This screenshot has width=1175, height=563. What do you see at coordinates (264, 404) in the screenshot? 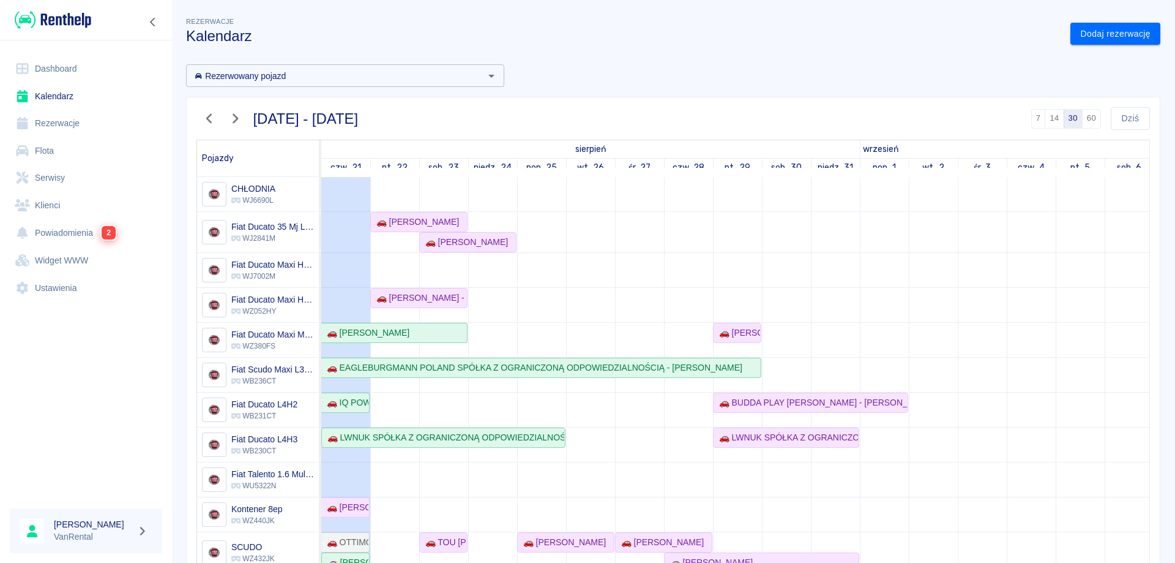
I see `h6: Fiat Ducato L4H2` at bounding box center [264, 404].